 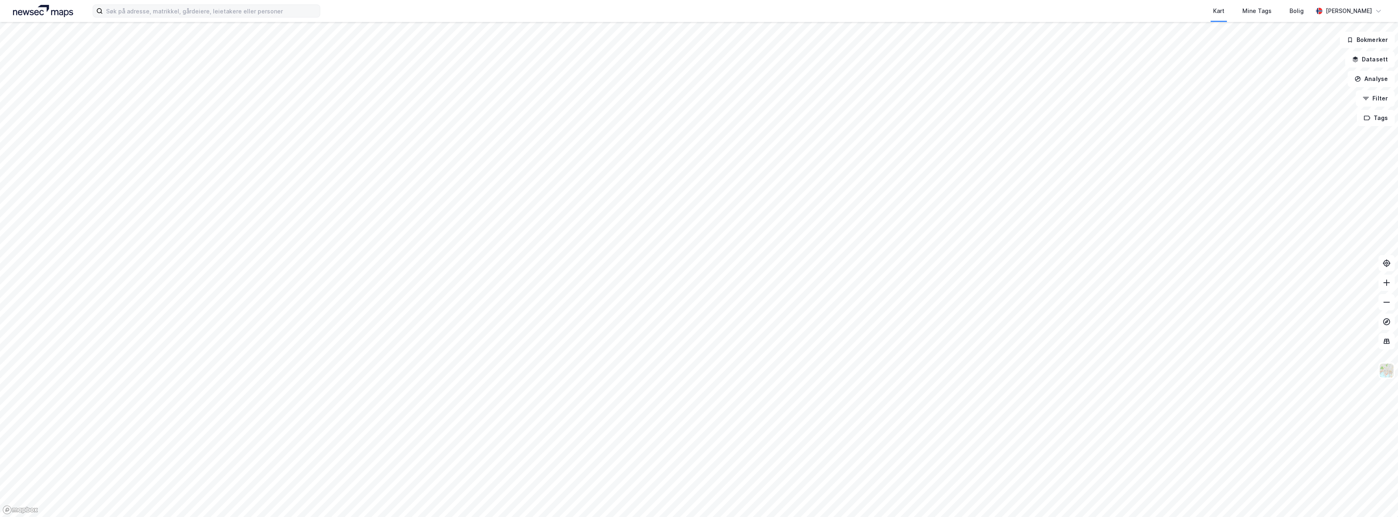 I want to click on img: logo.a4113a55bc3d86da70a041830d287a7e.svg, so click(x=43, y=11).